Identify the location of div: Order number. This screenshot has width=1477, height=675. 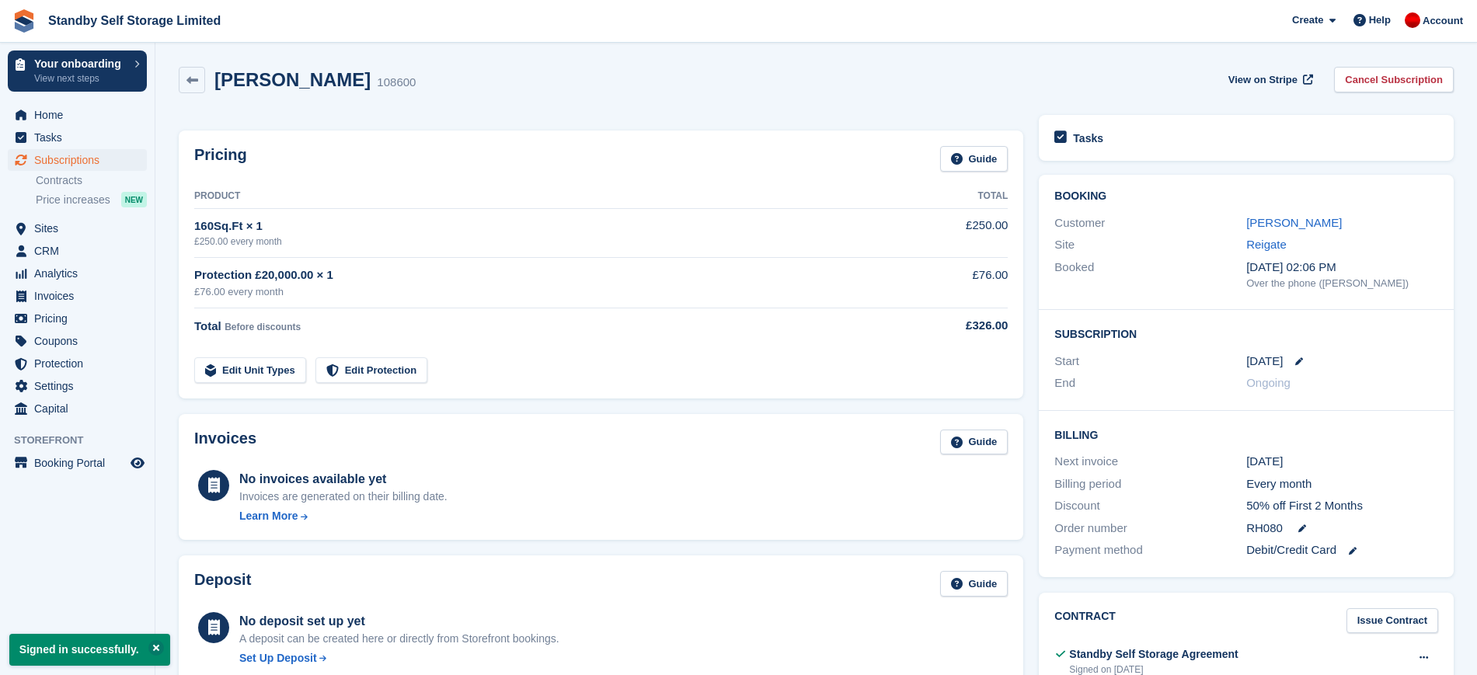
(1150, 528).